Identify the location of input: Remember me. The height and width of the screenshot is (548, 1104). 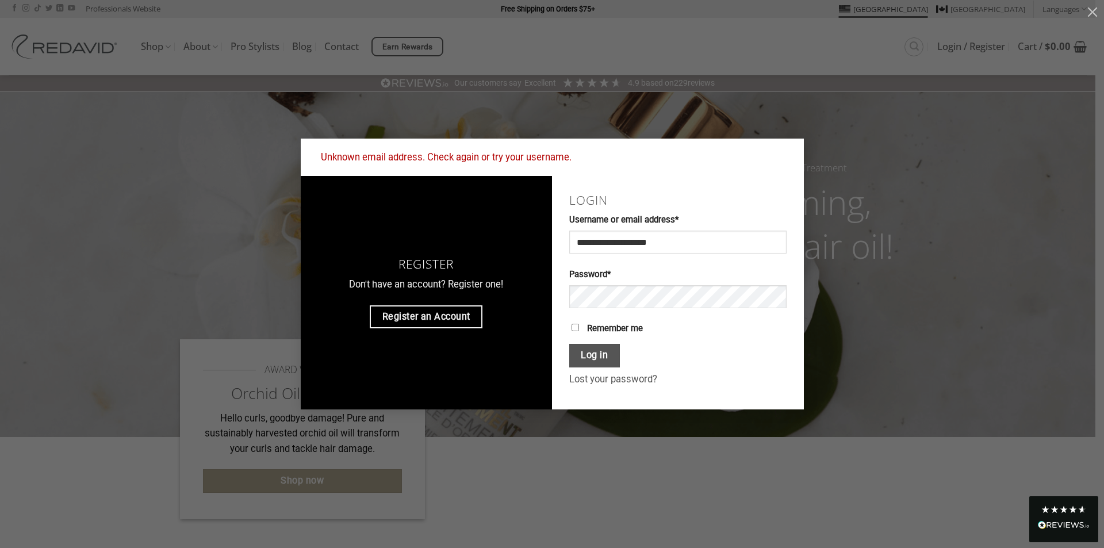
(575, 327).